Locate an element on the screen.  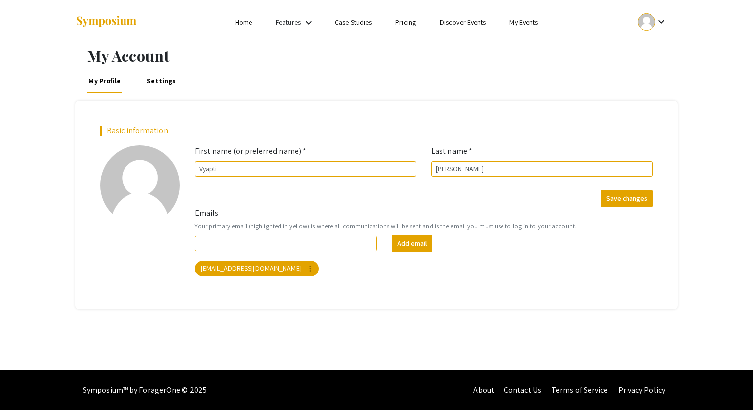
a: Terms of Service is located at coordinates (580, 389).